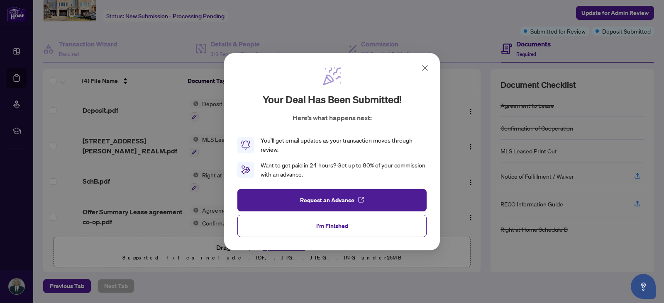  What do you see at coordinates (332, 200) in the screenshot?
I see `a: Request an Advance` at bounding box center [332, 200].